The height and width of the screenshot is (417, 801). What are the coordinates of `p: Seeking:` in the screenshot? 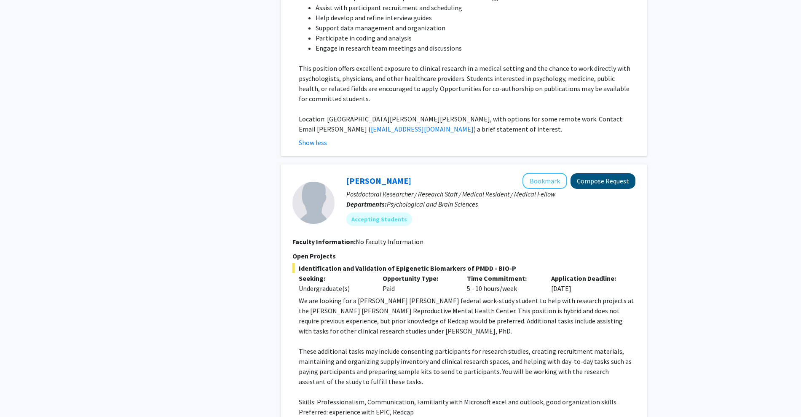 It's located at (335, 278).